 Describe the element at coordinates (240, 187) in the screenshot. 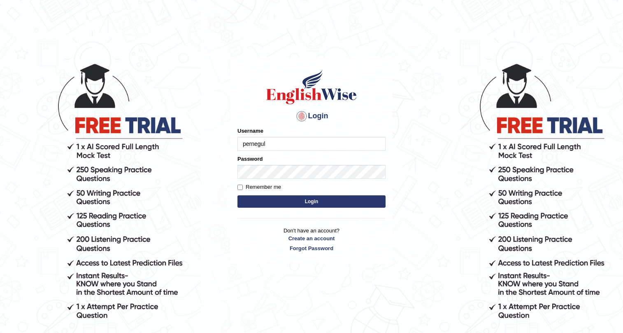

I see `input: Remember me` at that location.